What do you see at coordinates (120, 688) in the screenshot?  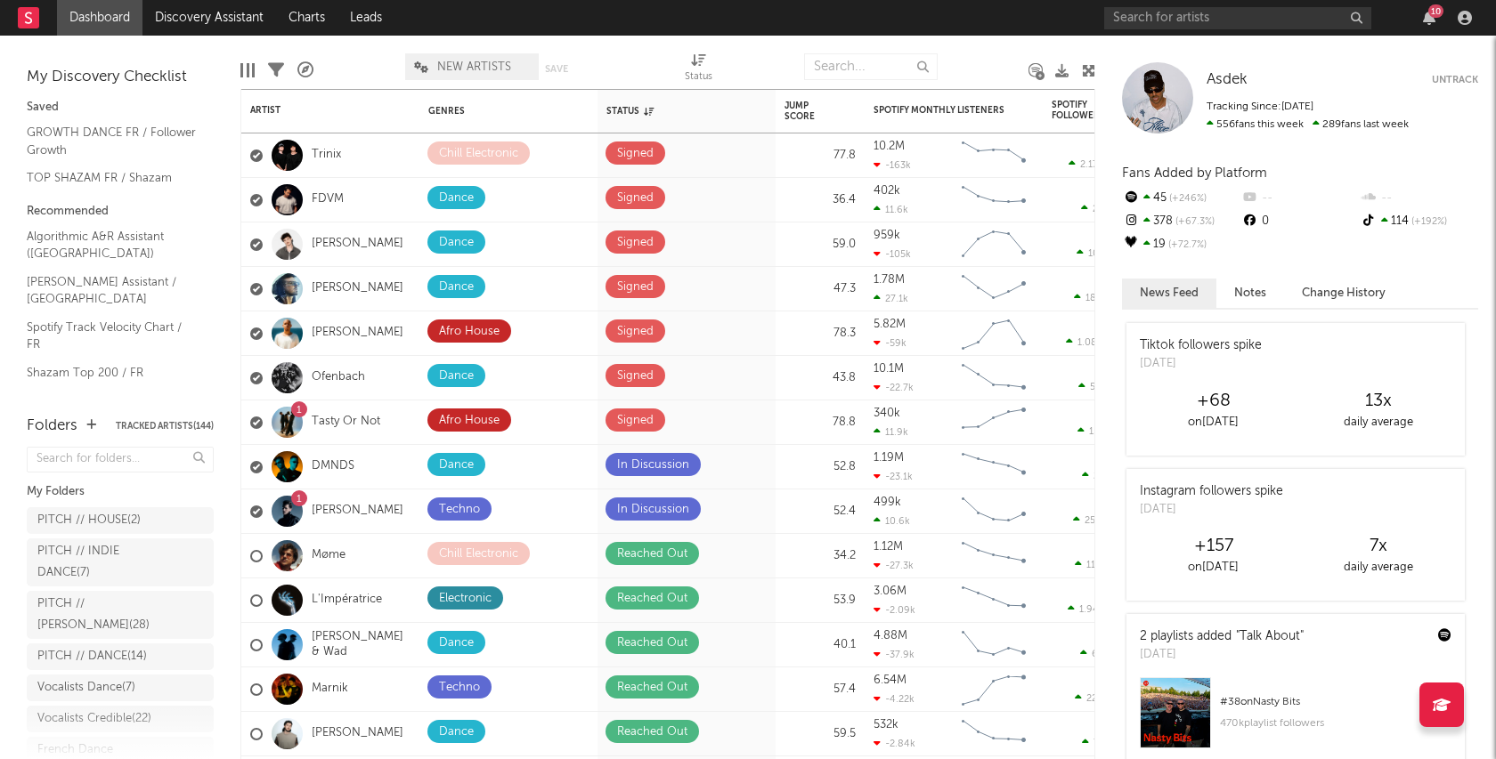 I see `a: Vocalists Dance(7)` at bounding box center [120, 688].